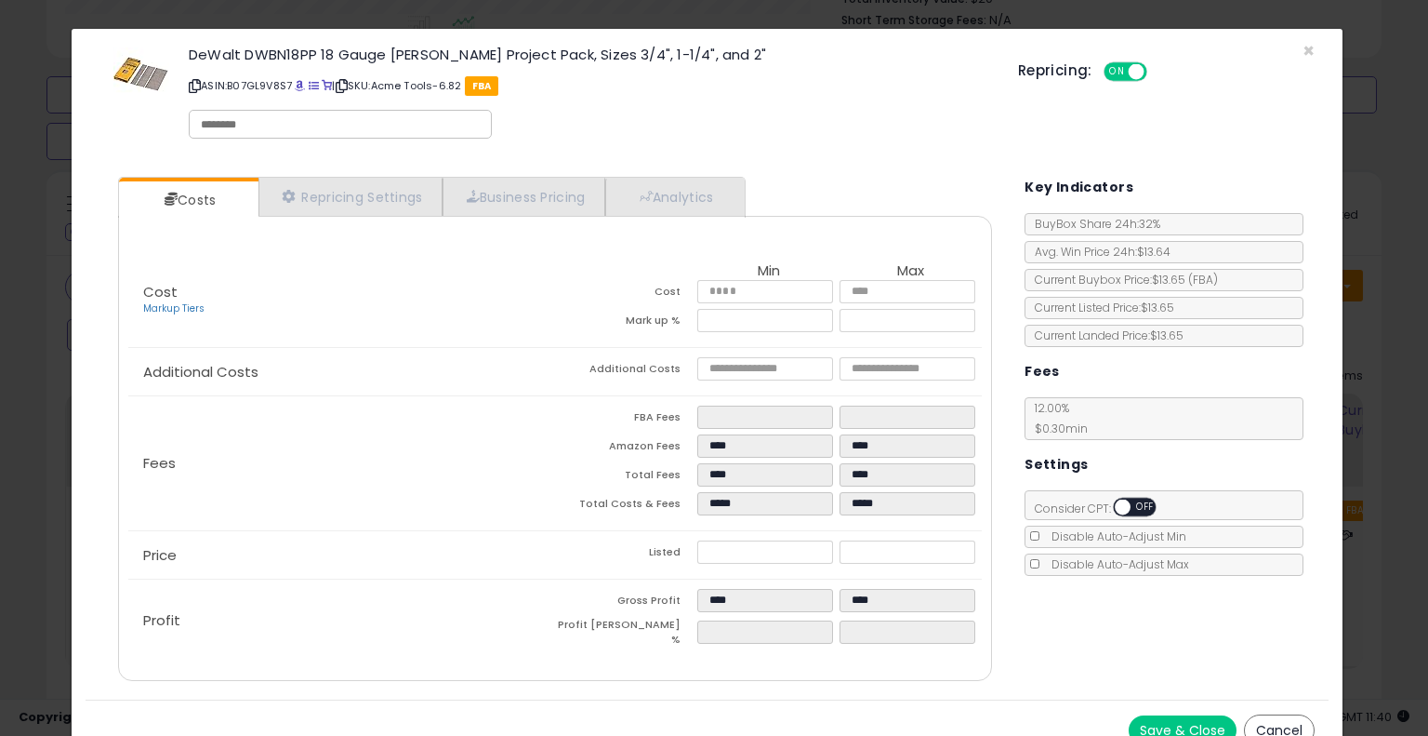 Image resolution: width=1428 pixels, height=736 pixels. I want to click on h5: Repricing:, so click(1056, 71).